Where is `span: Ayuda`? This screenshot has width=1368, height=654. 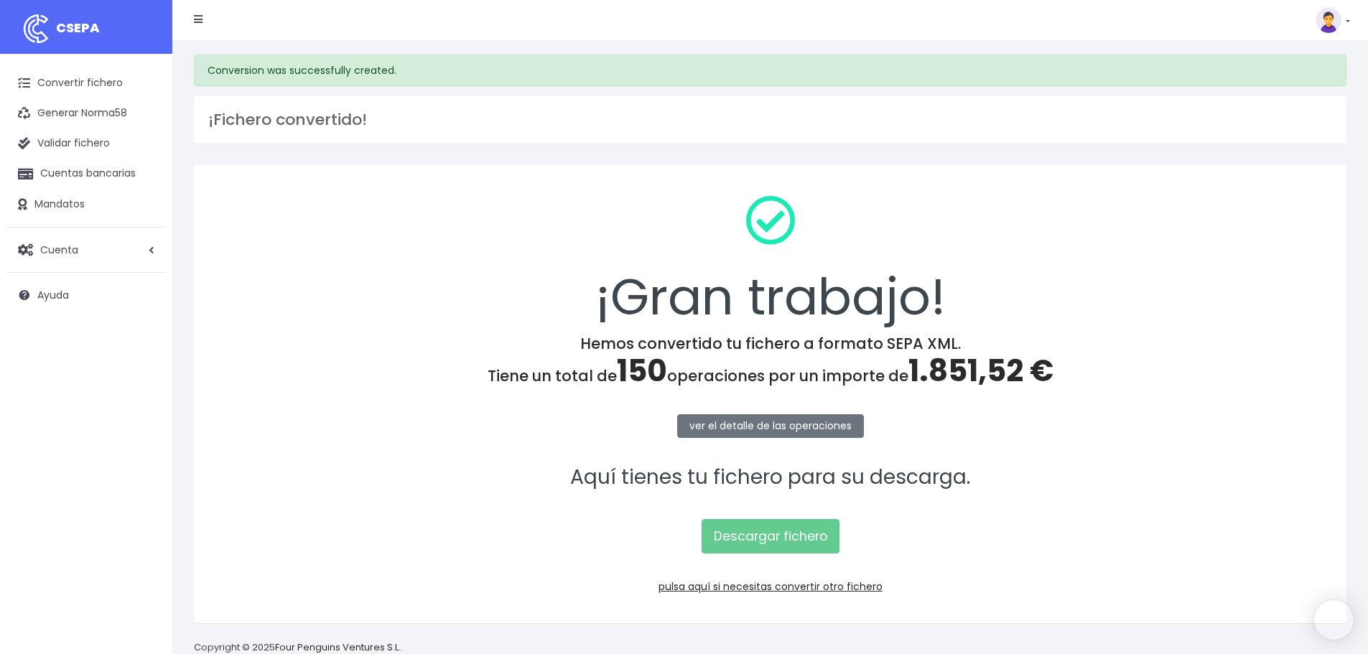
span: Ayuda is located at coordinates (53, 295).